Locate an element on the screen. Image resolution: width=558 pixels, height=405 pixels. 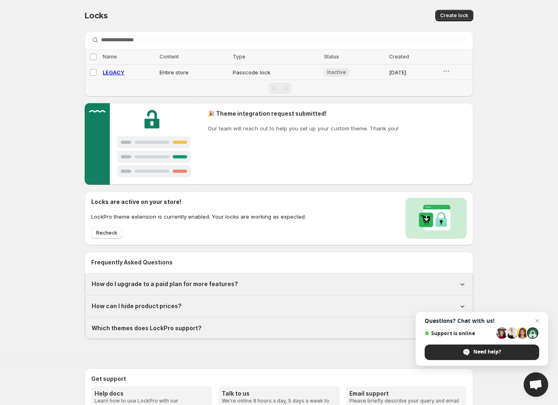
h2: Locks are active on your store! is located at coordinates (198, 202).